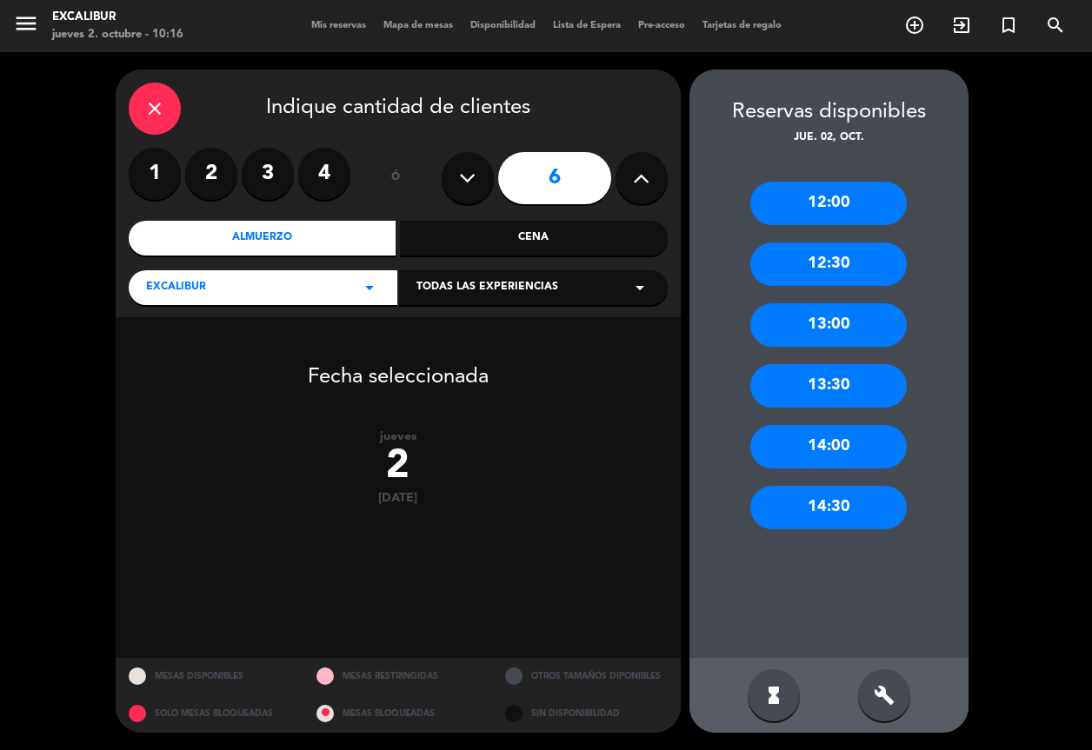  What do you see at coordinates (395, 178) in the screenshot?
I see `div: ó` at bounding box center [395, 178].